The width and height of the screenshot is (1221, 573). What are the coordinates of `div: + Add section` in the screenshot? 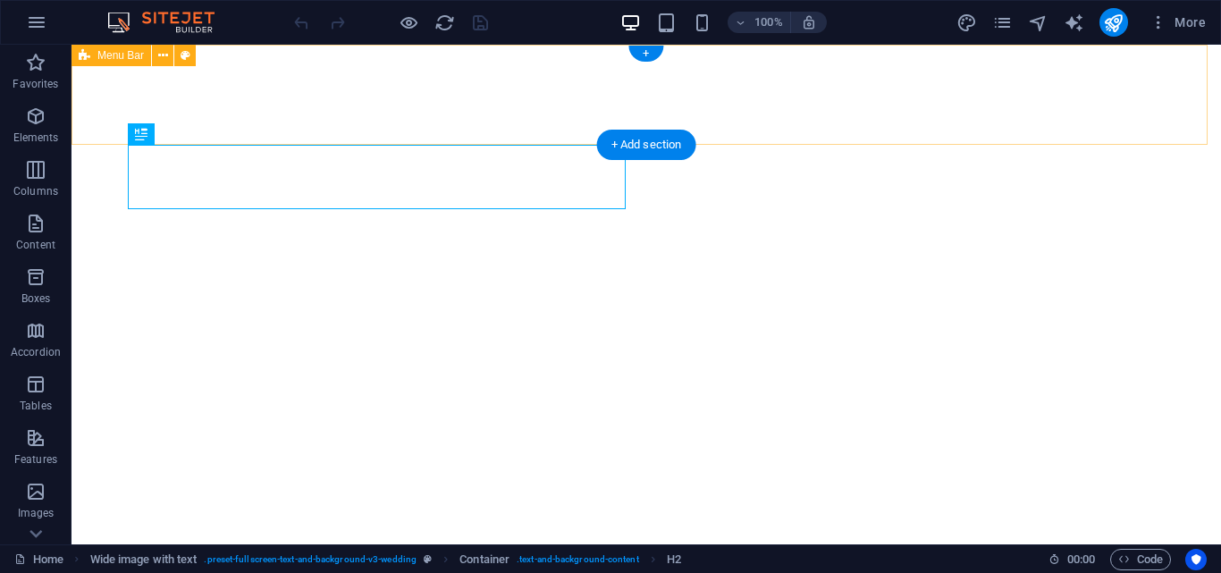 It's located at (646, 145).